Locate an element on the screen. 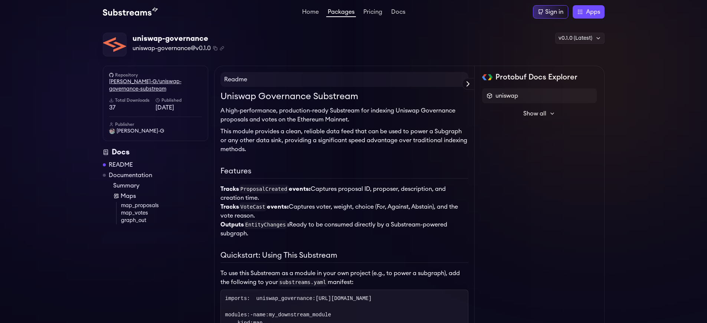  a: Documentation is located at coordinates (130, 175).